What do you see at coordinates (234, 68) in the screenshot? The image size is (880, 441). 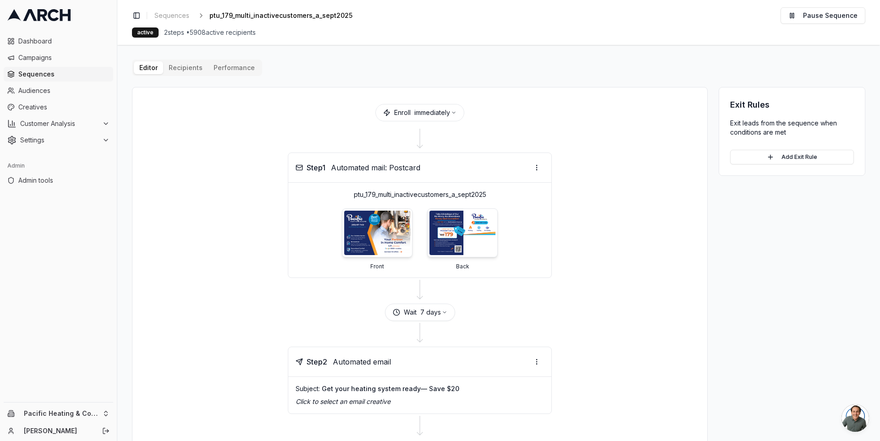 I see `button: Performance` at bounding box center [234, 68].